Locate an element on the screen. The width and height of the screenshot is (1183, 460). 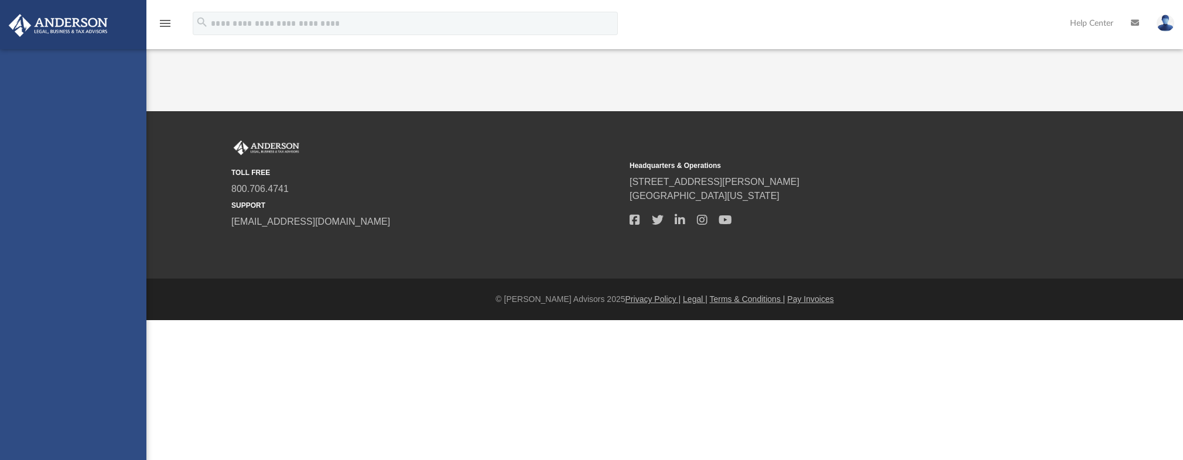
a: Pay Invoices is located at coordinates (810, 299).